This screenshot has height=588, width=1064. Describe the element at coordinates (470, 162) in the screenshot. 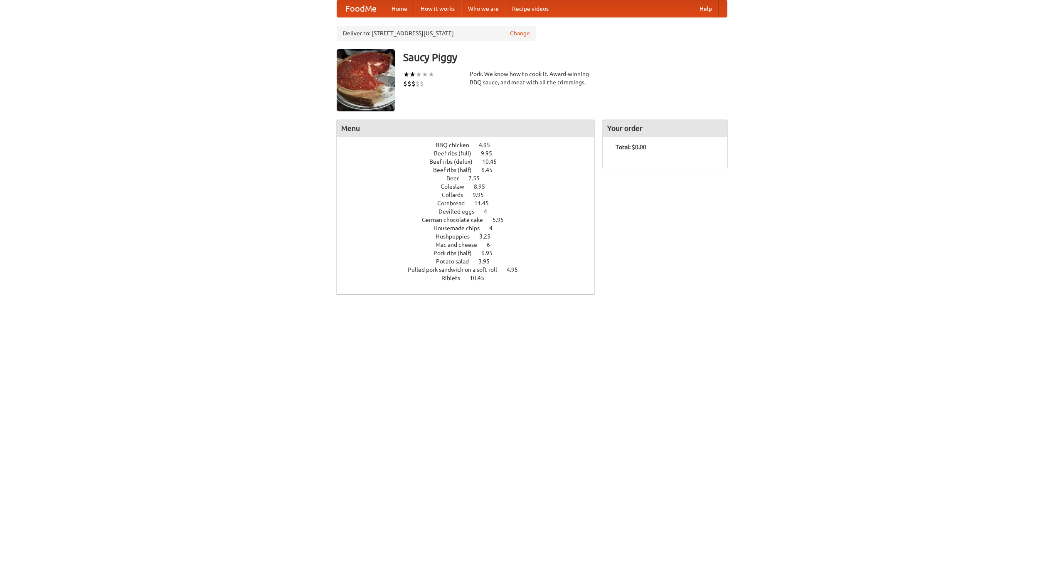

I see `a: Beef ribs (delux) 10.45` at that location.